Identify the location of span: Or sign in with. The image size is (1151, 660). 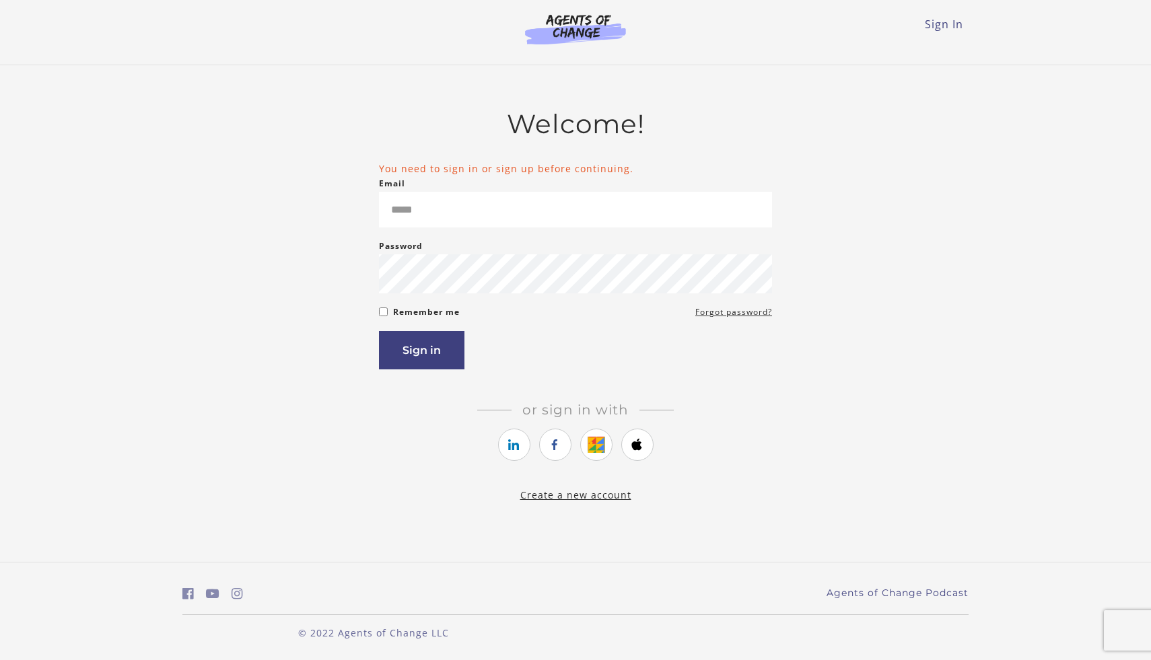
(576, 410).